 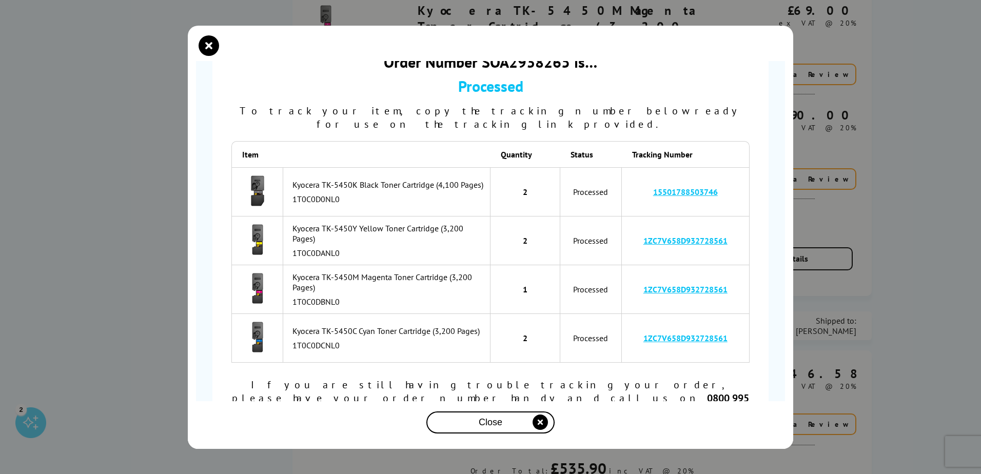 What do you see at coordinates (491, 62) in the screenshot?
I see `div: Order Number SOA2938265 is…` at bounding box center [491, 62].